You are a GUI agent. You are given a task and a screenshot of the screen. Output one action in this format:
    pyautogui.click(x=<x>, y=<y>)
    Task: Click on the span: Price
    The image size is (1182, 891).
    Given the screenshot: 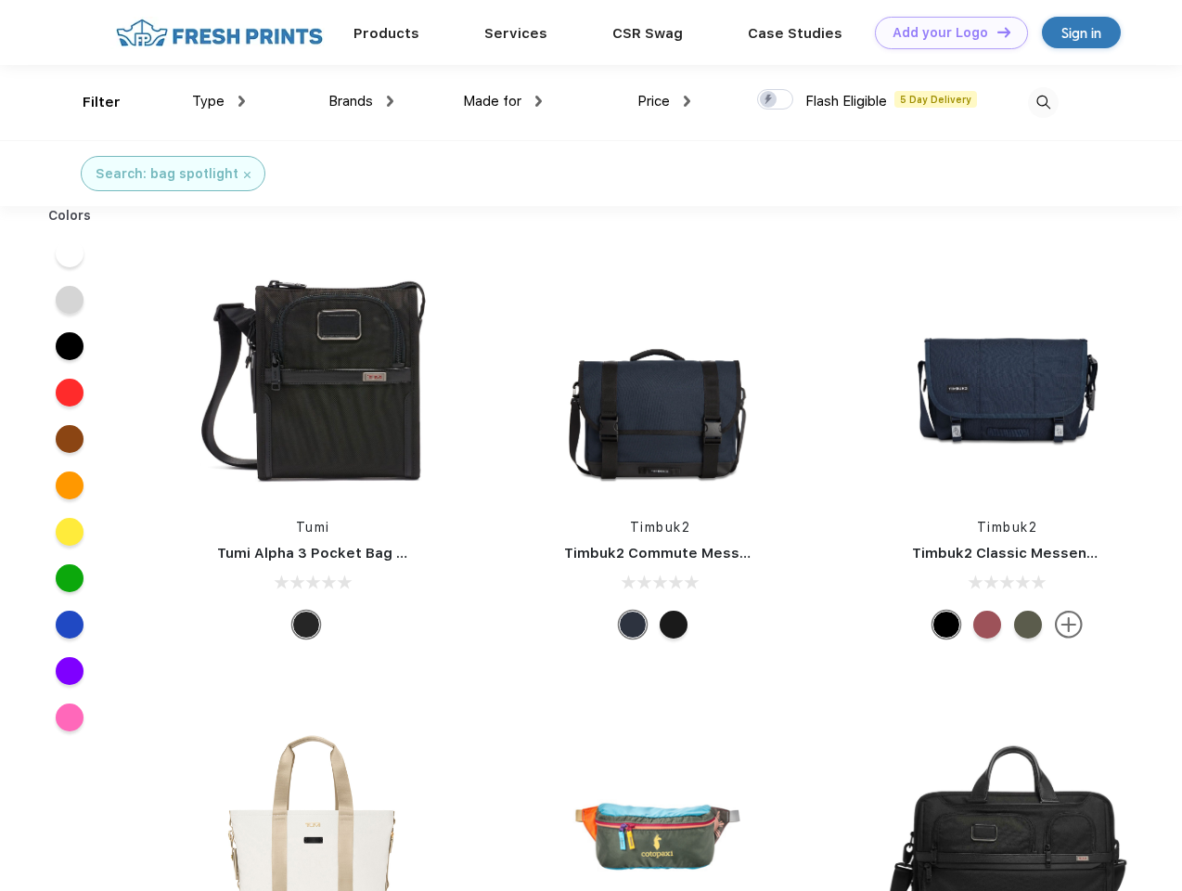 What is the action you would take?
    pyautogui.click(x=653, y=101)
    